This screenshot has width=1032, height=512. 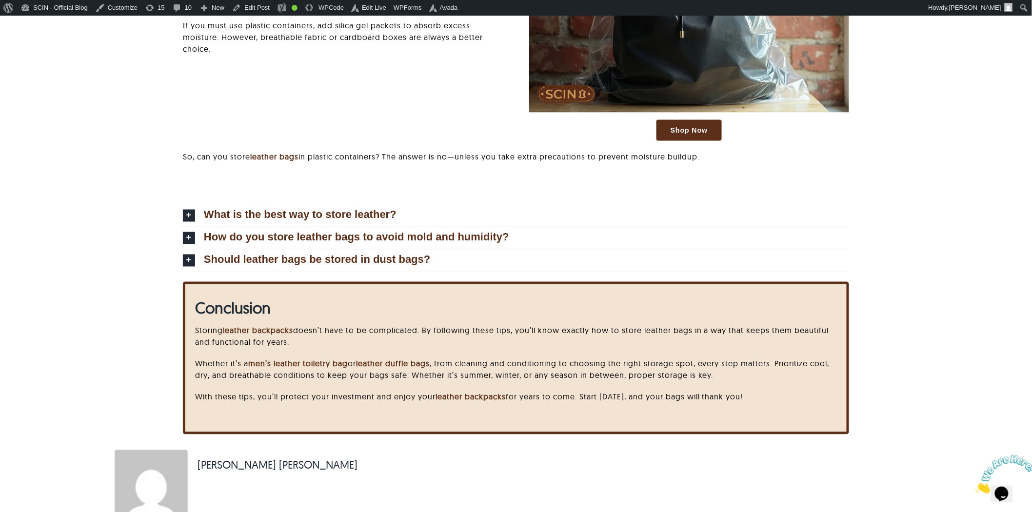 I want to click on p: Storing doesn’t have to be complicated. By following these tips, you’ll know exactly how to store..., so click(x=516, y=337).